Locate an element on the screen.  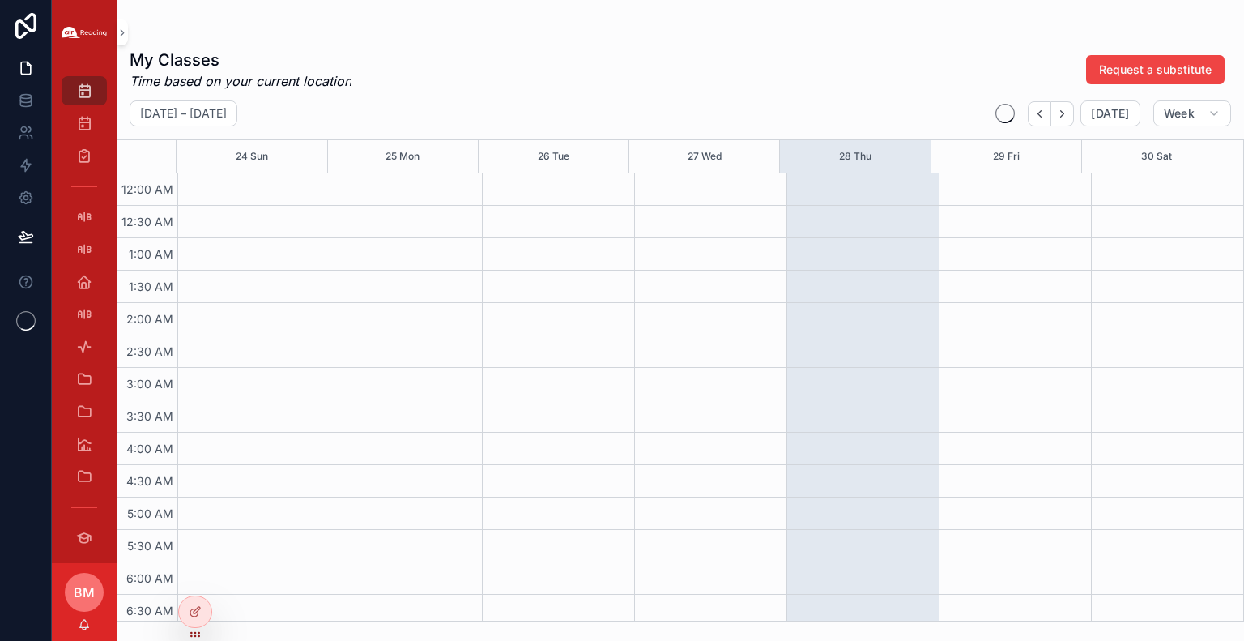
div: 29 Fri is located at coordinates (1006, 156).